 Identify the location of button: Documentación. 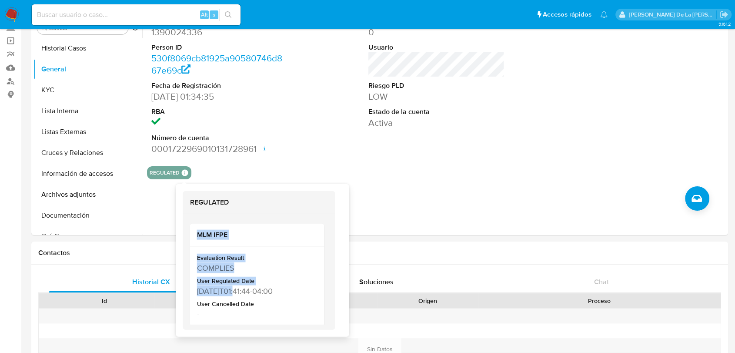
(88, 215).